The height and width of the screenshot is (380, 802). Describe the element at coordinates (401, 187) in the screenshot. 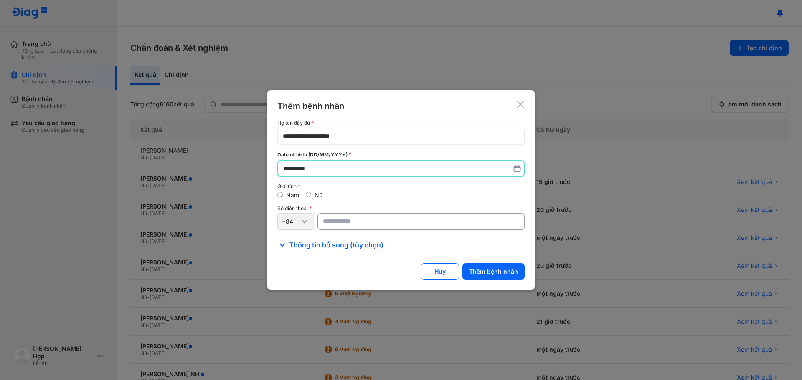

I see `div: Giới tính` at that location.